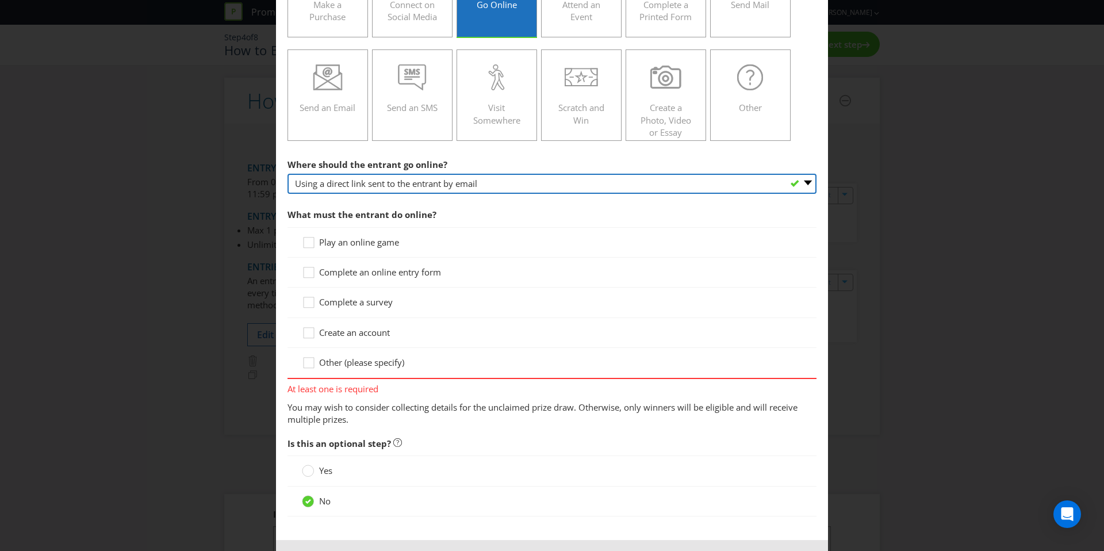 The width and height of the screenshot is (1104, 551). Describe the element at coordinates (750, 108) in the screenshot. I see `span: Other` at that location.